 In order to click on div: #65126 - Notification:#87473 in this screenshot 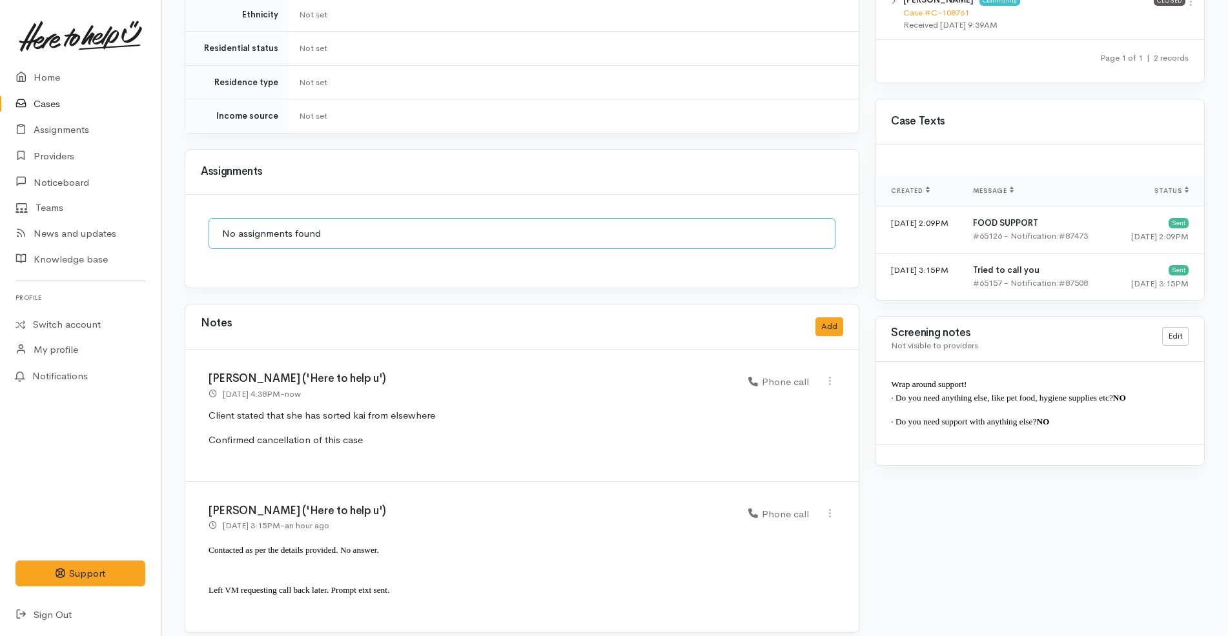, I will do `click(1037, 236)`.